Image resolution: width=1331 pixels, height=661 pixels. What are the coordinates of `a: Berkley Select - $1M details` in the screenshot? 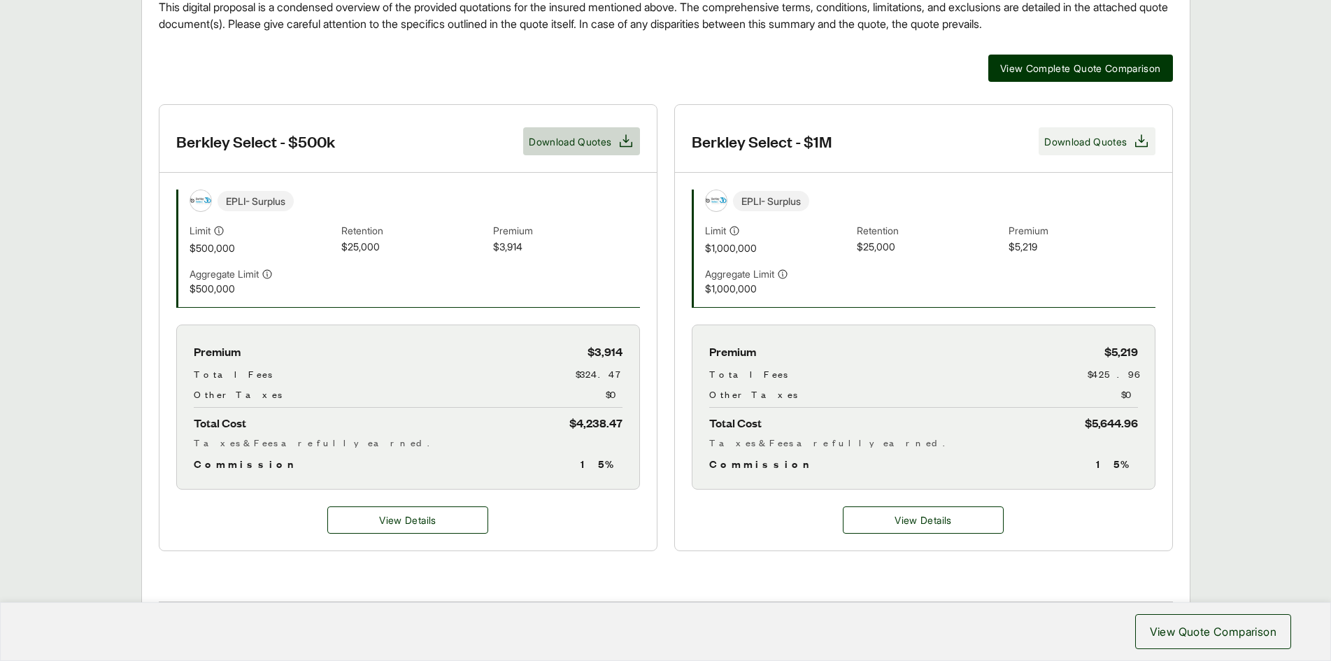 It's located at (923, 520).